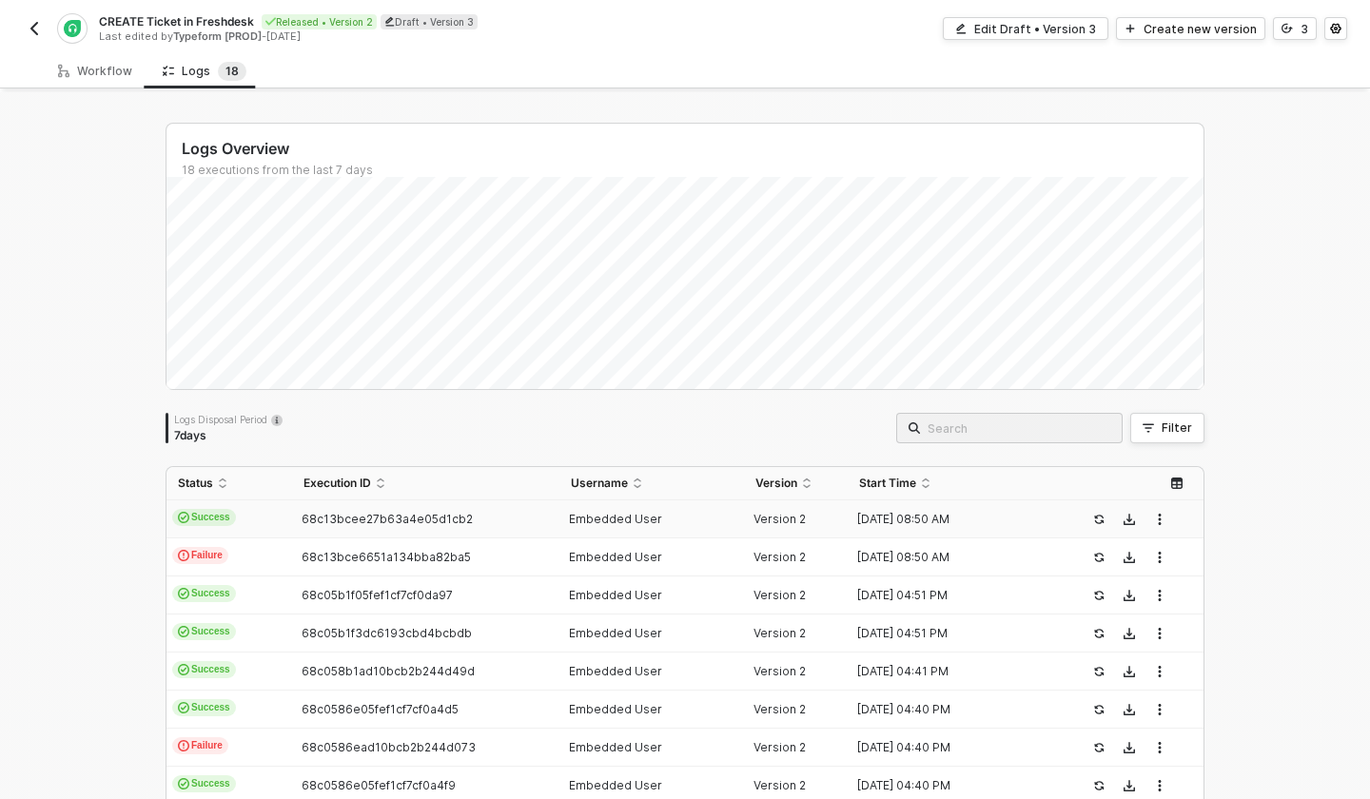  I want to click on button: 3, so click(1295, 29).